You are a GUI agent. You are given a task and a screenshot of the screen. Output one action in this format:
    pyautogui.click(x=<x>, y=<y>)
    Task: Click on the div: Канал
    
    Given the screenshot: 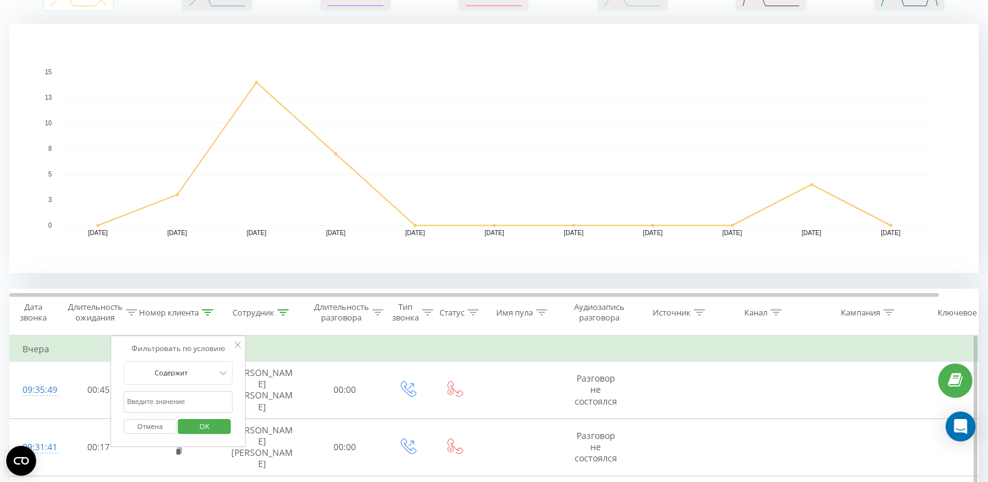 What is the action you would take?
    pyautogui.click(x=755, y=312)
    